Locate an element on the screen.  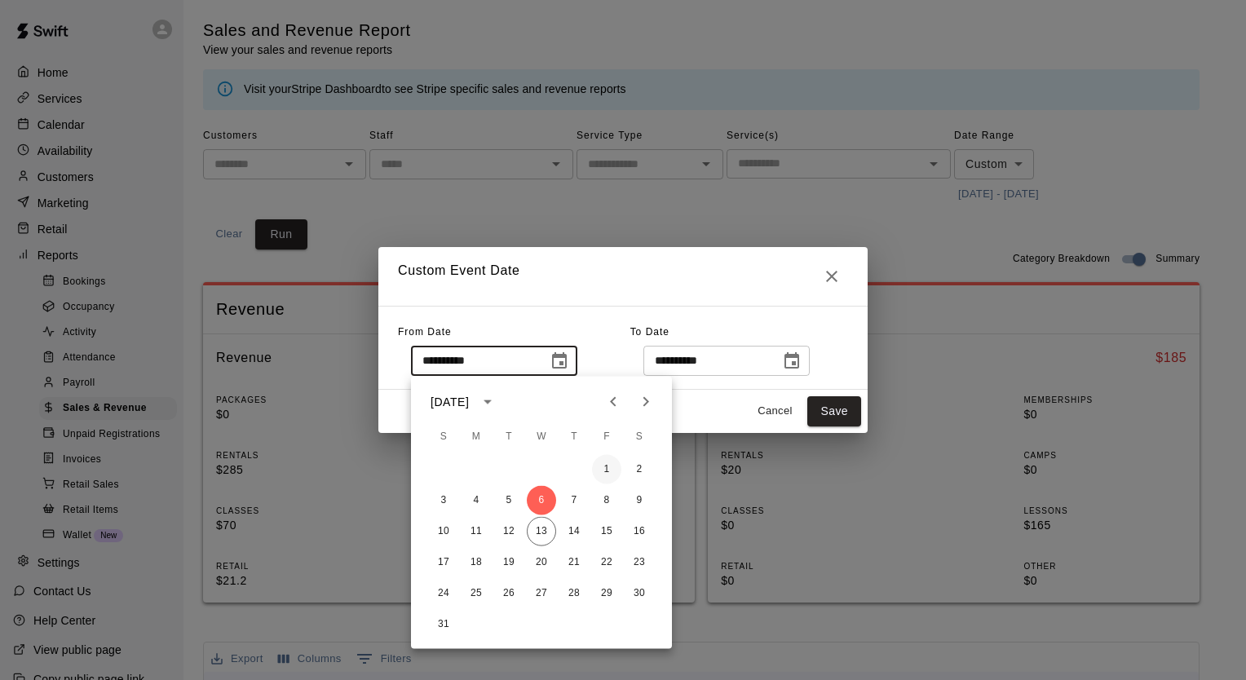
button: 14 is located at coordinates (574, 532).